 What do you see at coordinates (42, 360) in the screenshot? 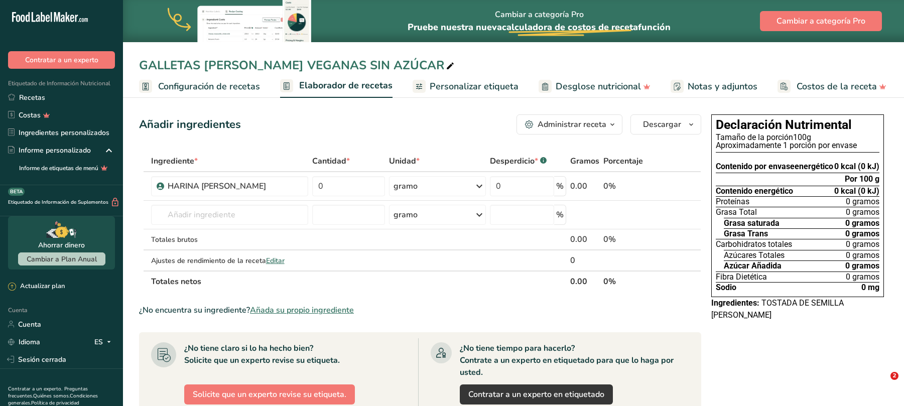
I see `font: Sesión cerrada` at bounding box center [42, 360].